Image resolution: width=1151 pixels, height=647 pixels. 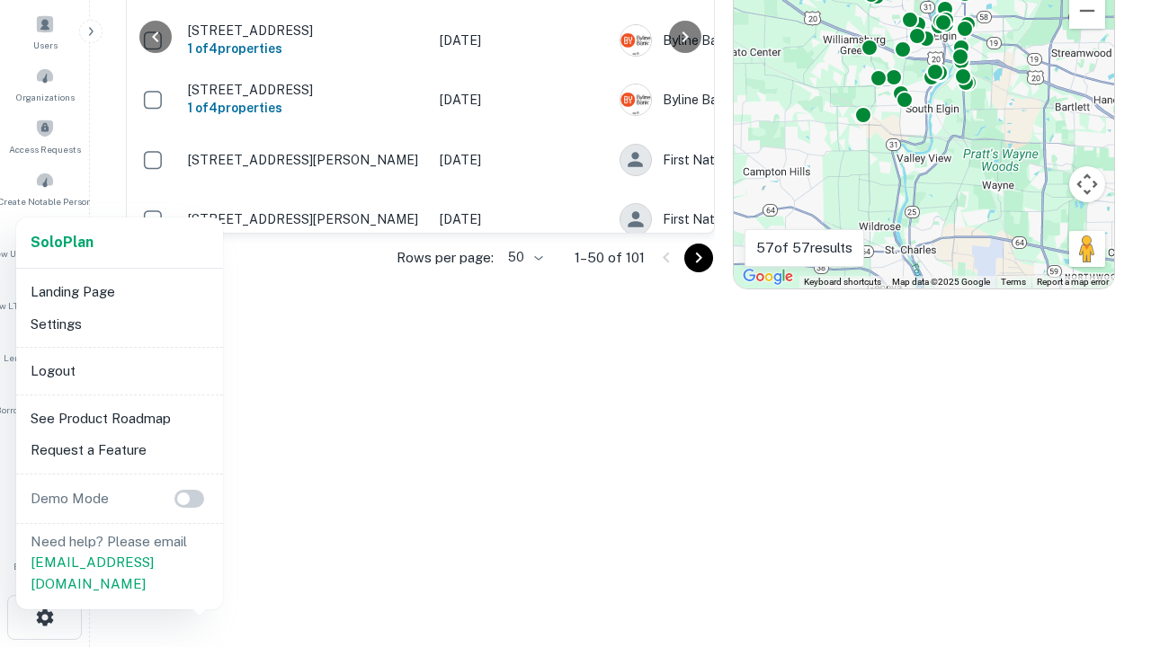 What do you see at coordinates (120, 419) in the screenshot?
I see `li: See Product Roadmap` at bounding box center [120, 419].